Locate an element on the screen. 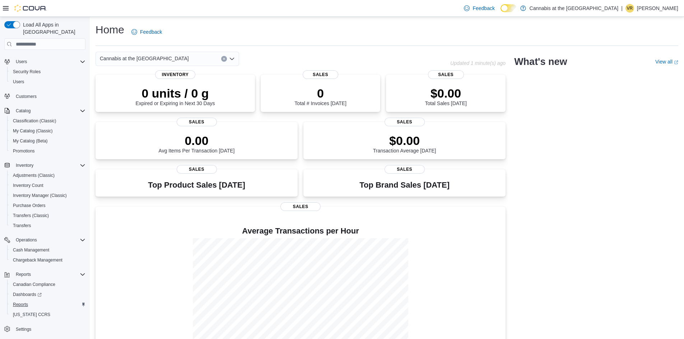  button: Classification (Classic) is located at coordinates (48, 121).